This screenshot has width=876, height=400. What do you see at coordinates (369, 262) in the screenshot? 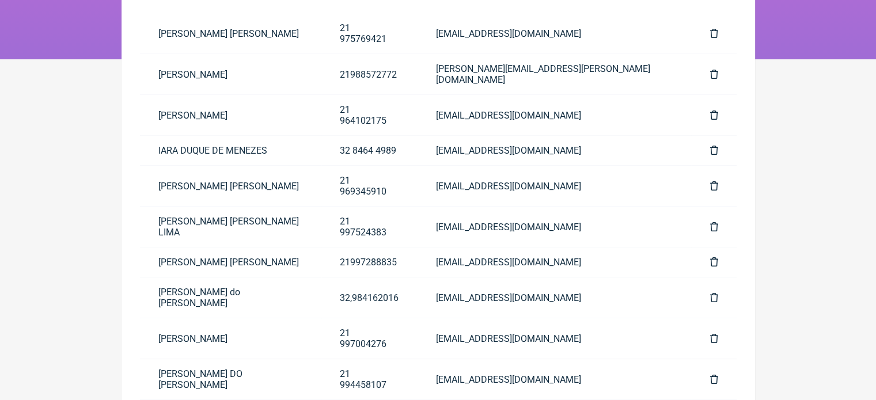
I see `a: 21997288835` at bounding box center [369, 262].